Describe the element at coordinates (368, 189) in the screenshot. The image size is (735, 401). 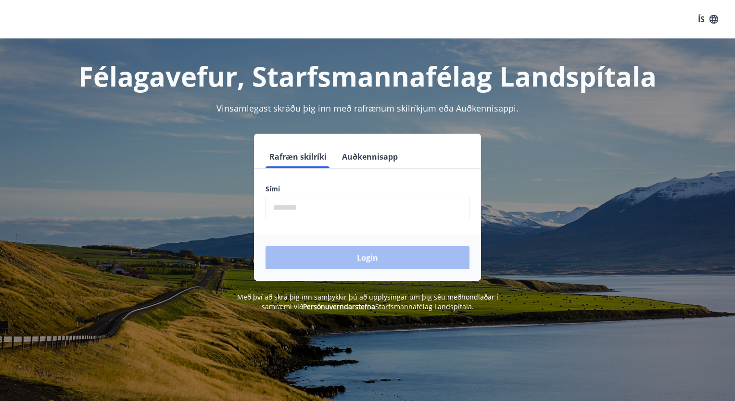
I see `label: Sími` at that location.